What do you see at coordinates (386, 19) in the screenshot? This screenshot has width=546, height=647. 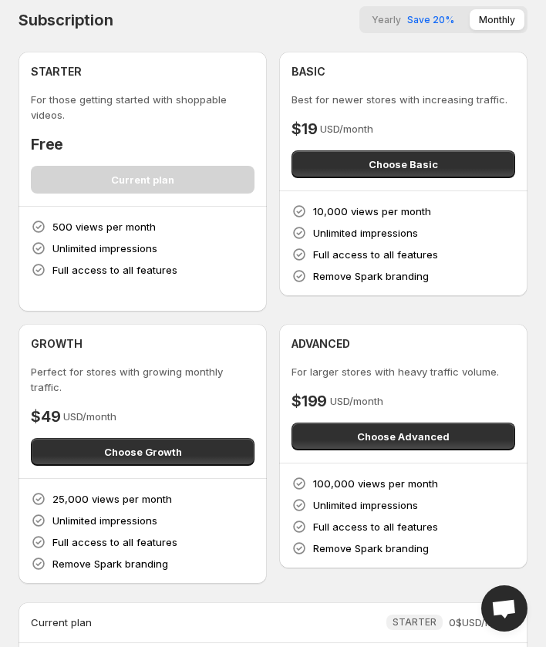 I see `span: Yearly` at bounding box center [386, 19].